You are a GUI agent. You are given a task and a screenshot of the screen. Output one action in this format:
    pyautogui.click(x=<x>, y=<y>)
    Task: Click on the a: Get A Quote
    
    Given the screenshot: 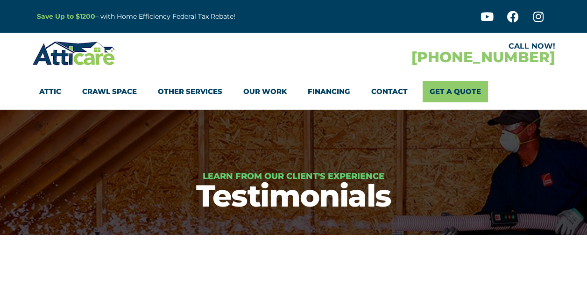 What is the action you would take?
    pyautogui.click(x=455, y=91)
    